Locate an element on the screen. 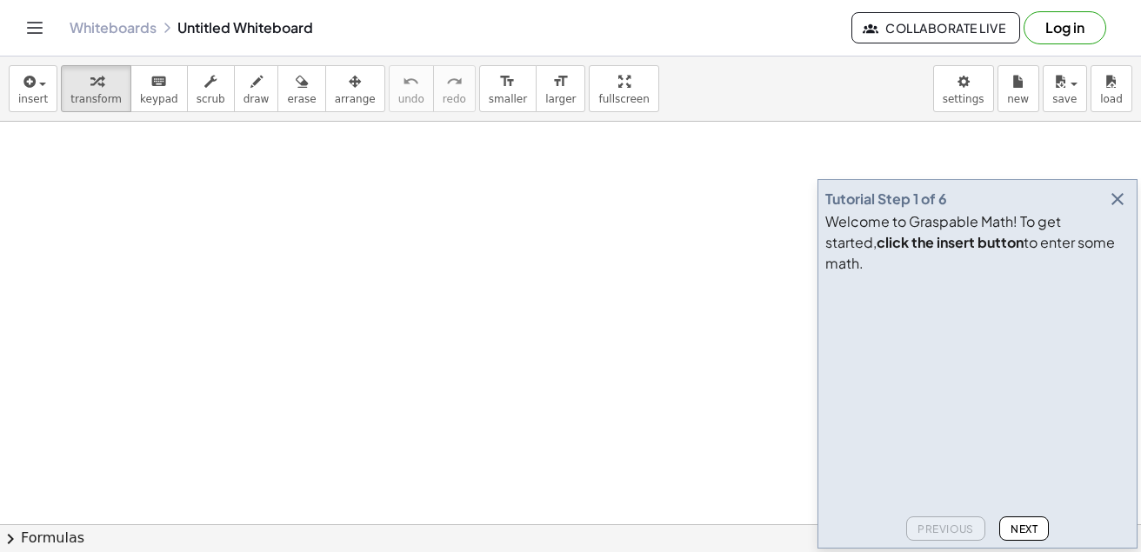 The height and width of the screenshot is (552, 1141). button: fullscreen is located at coordinates (624, 89).